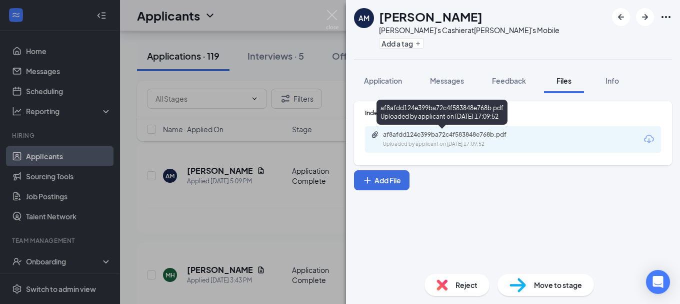 This screenshot has height=304, width=680. Describe the element at coordinates (649, 139) in the screenshot. I see `a: Download` at that location.